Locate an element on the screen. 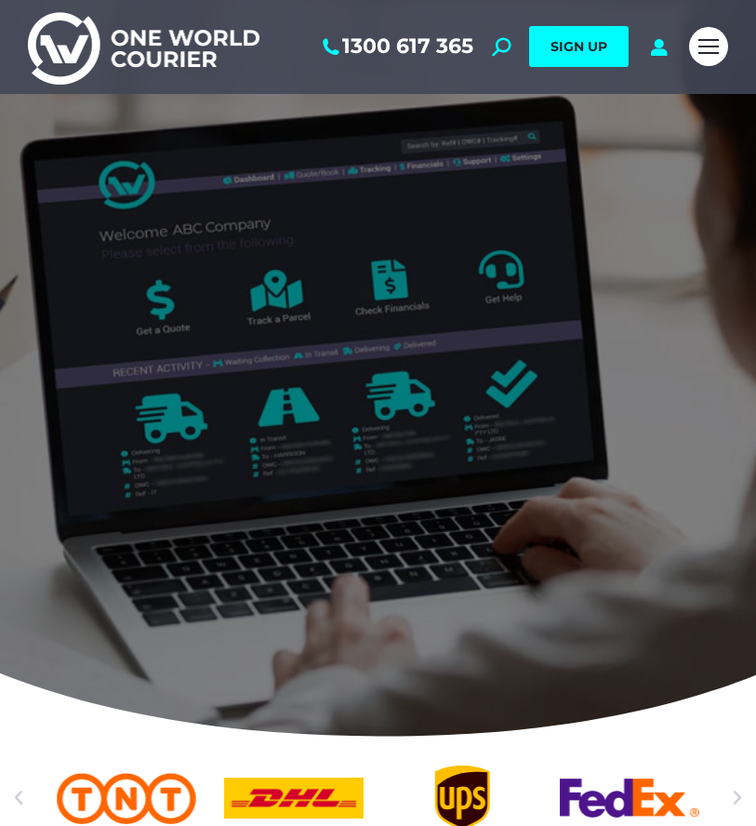 The height and width of the screenshot is (826, 756). img: One World Courier is located at coordinates (143, 46).